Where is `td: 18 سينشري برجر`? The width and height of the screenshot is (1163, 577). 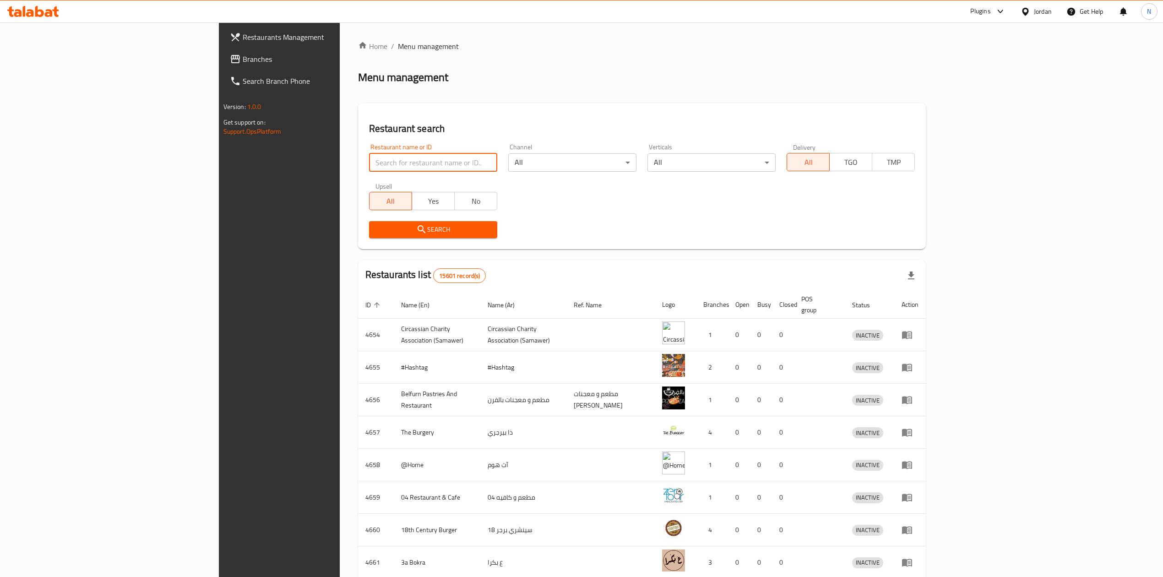 td: 18 سينشري برجر is located at coordinates (523, 530).